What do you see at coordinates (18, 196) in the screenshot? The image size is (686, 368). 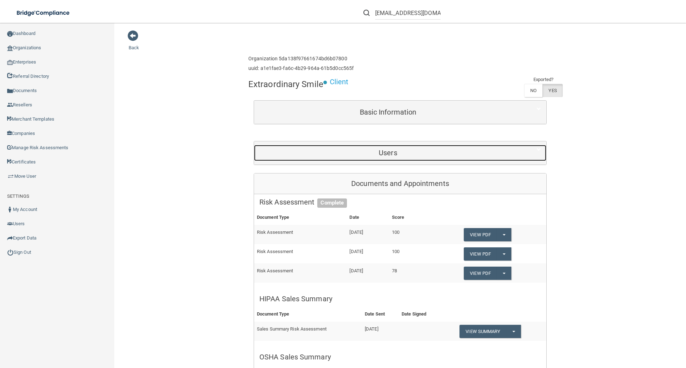 I see `label: SETTINGS` at bounding box center [18, 196].